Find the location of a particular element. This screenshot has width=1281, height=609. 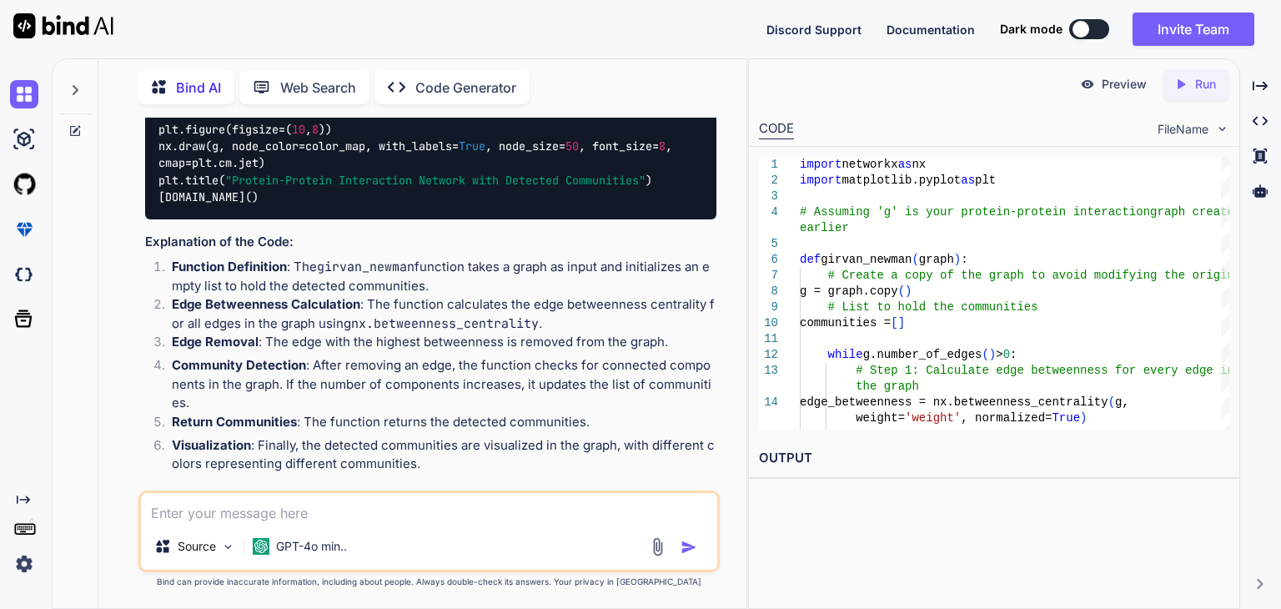

div: 12 is located at coordinates (768, 354).